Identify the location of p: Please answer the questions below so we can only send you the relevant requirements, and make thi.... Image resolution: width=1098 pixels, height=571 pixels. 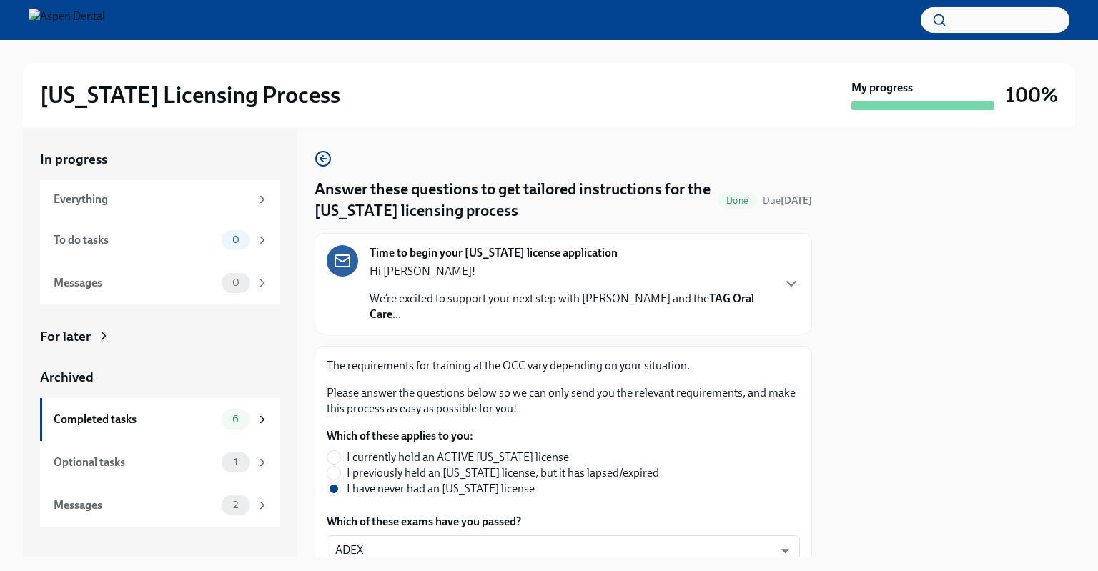
(563, 401).